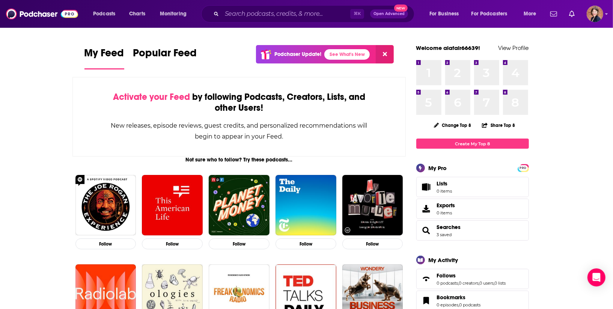 The width and height of the screenshot is (613, 309). I want to click on span: Popular Feed, so click(165, 55).